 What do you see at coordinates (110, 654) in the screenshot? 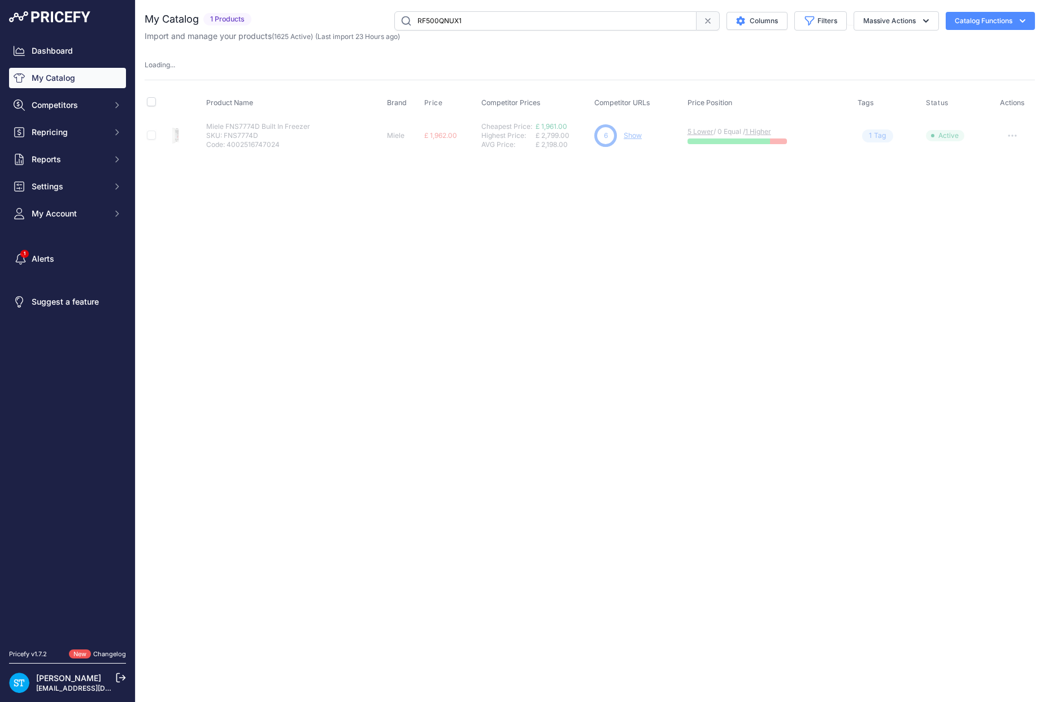
I see `a: Changelog` at bounding box center [110, 654].